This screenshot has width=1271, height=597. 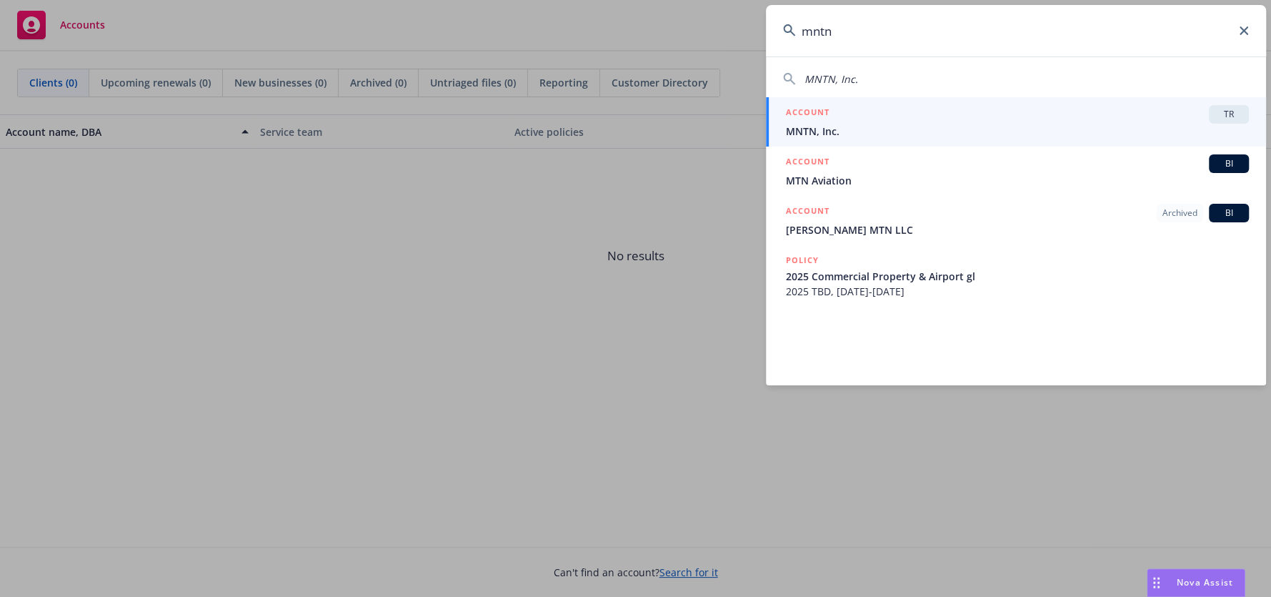 What do you see at coordinates (1204, 582) in the screenshot?
I see `span: Nova Assist` at bounding box center [1204, 582].